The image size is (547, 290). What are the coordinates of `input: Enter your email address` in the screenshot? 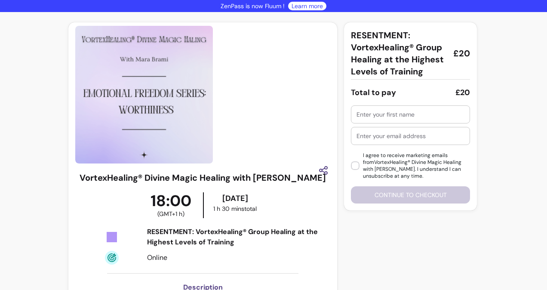 It's located at (411, 136).